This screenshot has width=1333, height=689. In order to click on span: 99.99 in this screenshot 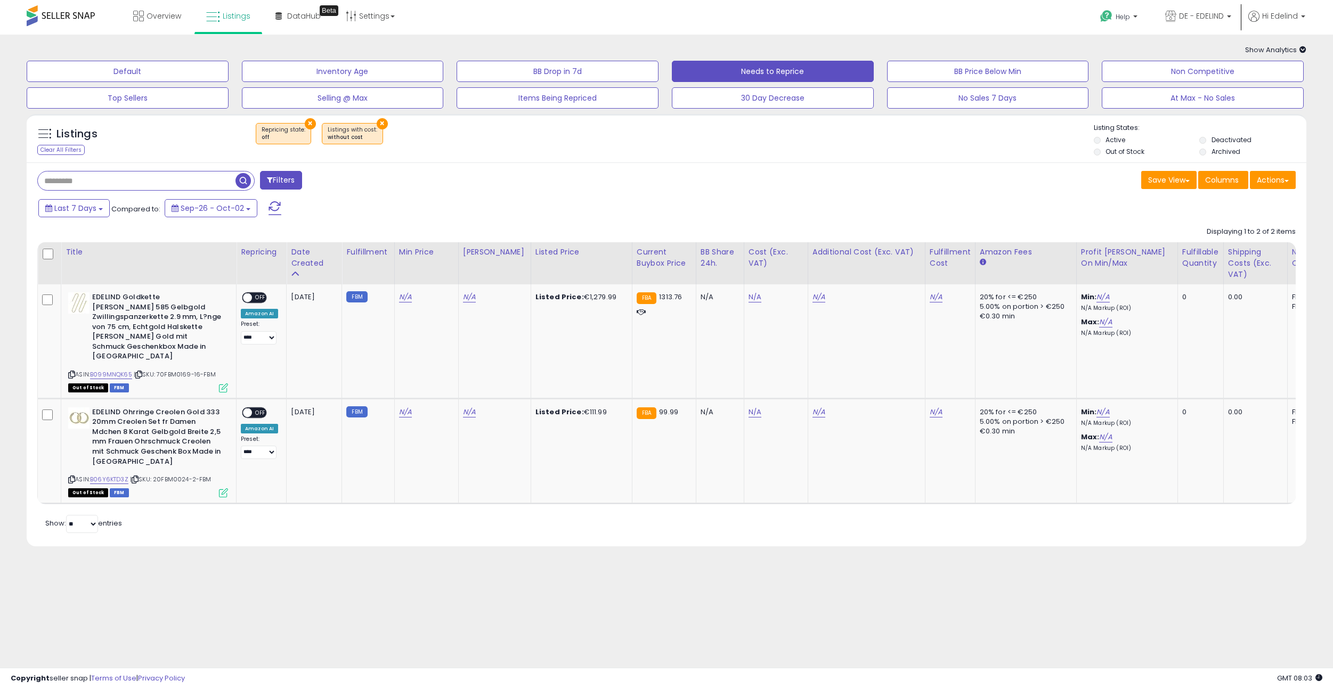, I will do `click(669, 412)`.